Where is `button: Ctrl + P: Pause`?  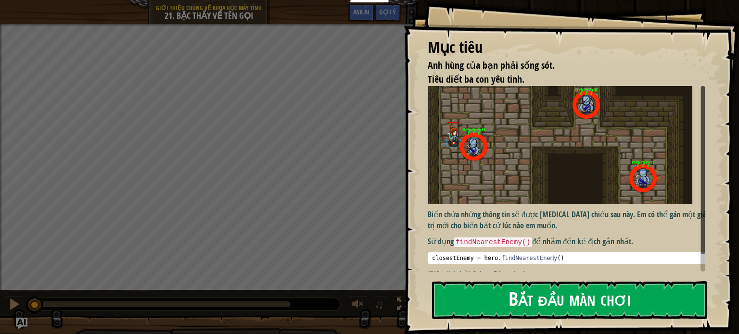
button: Ctrl + P: Pause is located at coordinates (14, 305).